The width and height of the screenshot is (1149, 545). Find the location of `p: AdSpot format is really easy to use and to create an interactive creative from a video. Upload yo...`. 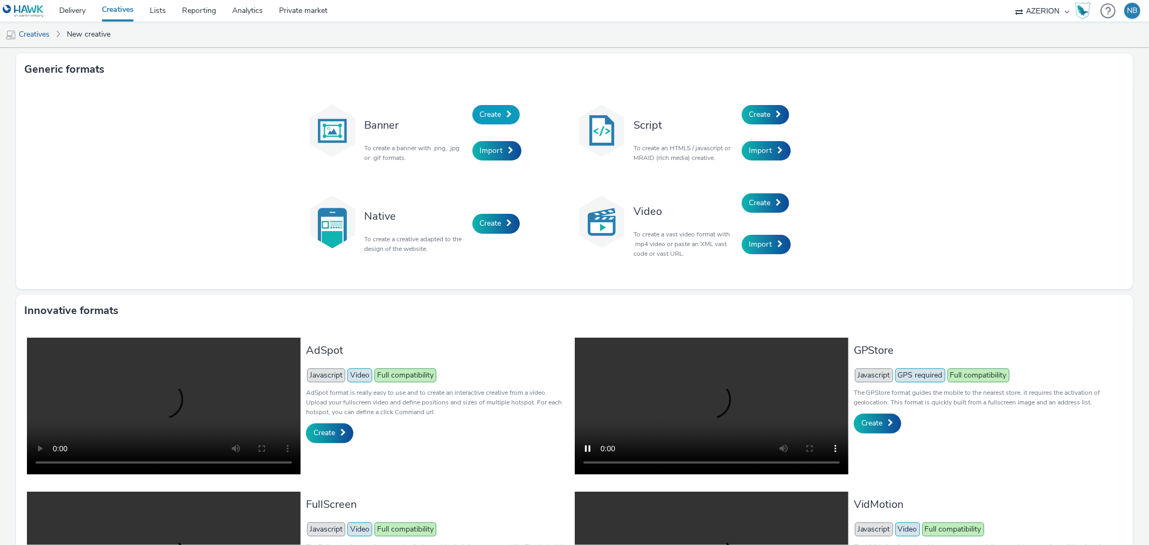

p: AdSpot format is really easy to use and to create an interactive creative from a video. Upload yo... is located at coordinates (438, 403).